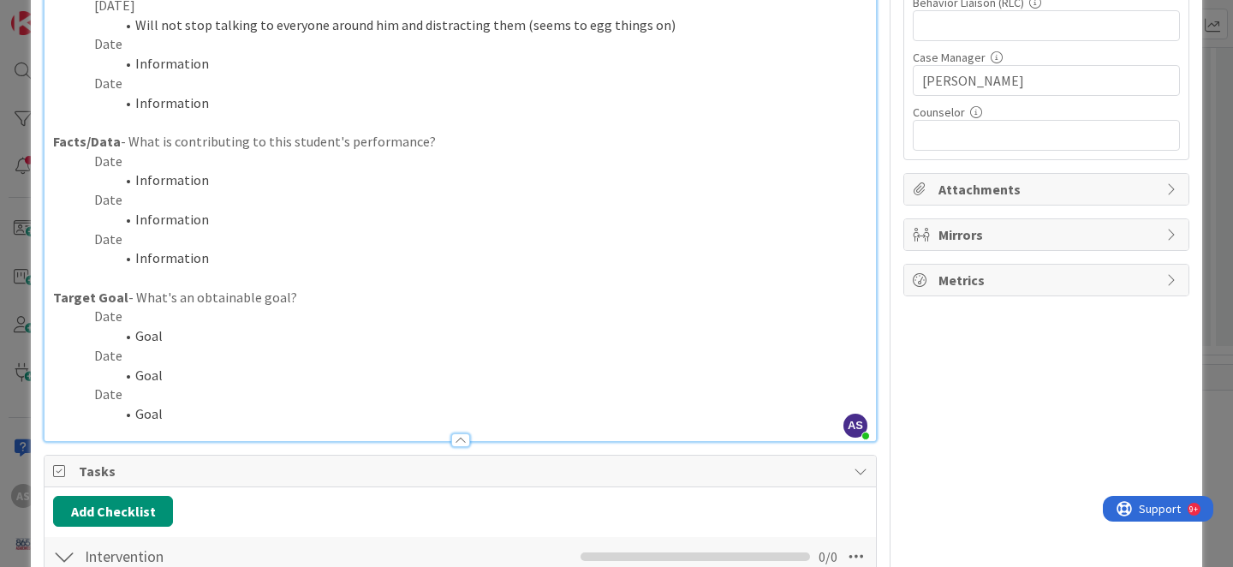 This screenshot has height=567, width=1233. Describe the element at coordinates (470, 25) in the screenshot. I see `li: Will not stop talking to everyone around him and distracting them (seems to egg things on)` at that location.